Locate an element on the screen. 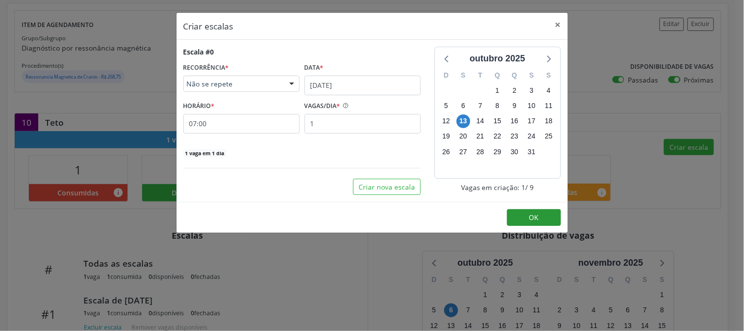 This screenshot has width=744, height=331. span: domingo, 5 de outubro de 2025 is located at coordinates (446, 106).